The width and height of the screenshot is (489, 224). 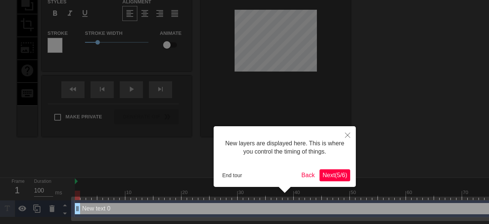 What do you see at coordinates (348, 135) in the screenshot?
I see `button: Close` at bounding box center [348, 135].